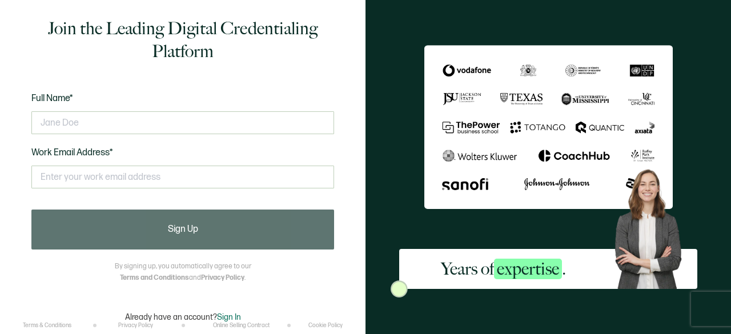 The height and width of the screenshot is (334, 731). What do you see at coordinates (183, 272) in the screenshot?
I see `p: By signing up, you automatically agree to our and .` at bounding box center [183, 272].